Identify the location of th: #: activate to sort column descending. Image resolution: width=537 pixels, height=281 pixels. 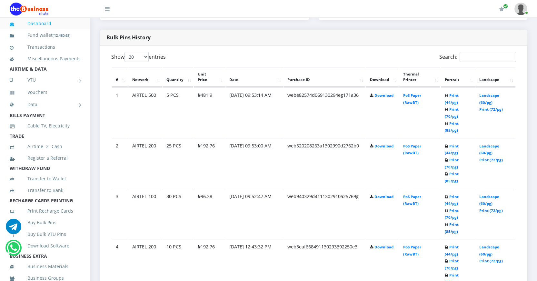
(120, 77).